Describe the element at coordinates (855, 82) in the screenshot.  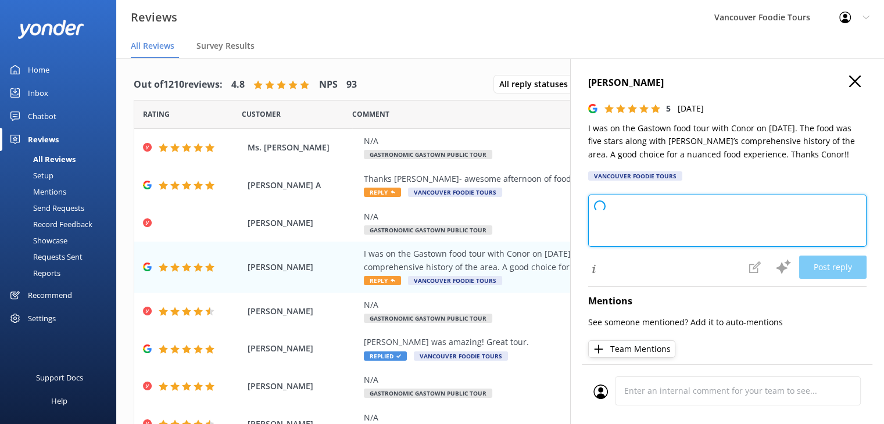
I see `button: Close` at that location.